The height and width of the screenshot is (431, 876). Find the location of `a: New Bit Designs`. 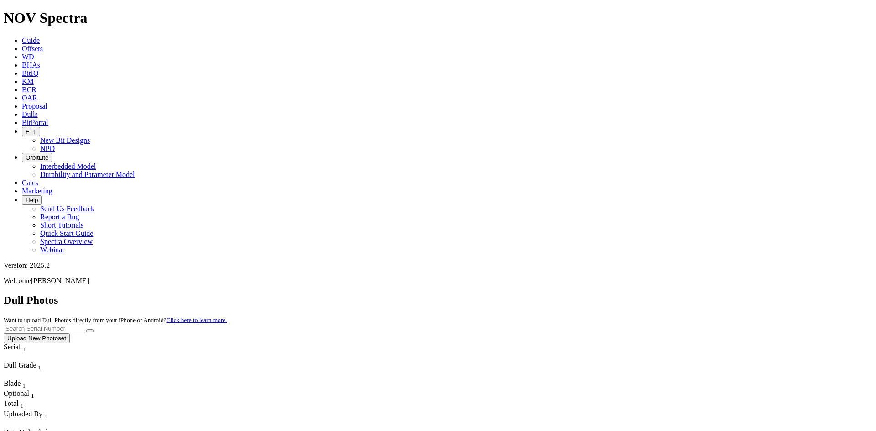

a: New Bit Designs is located at coordinates (65, 140).